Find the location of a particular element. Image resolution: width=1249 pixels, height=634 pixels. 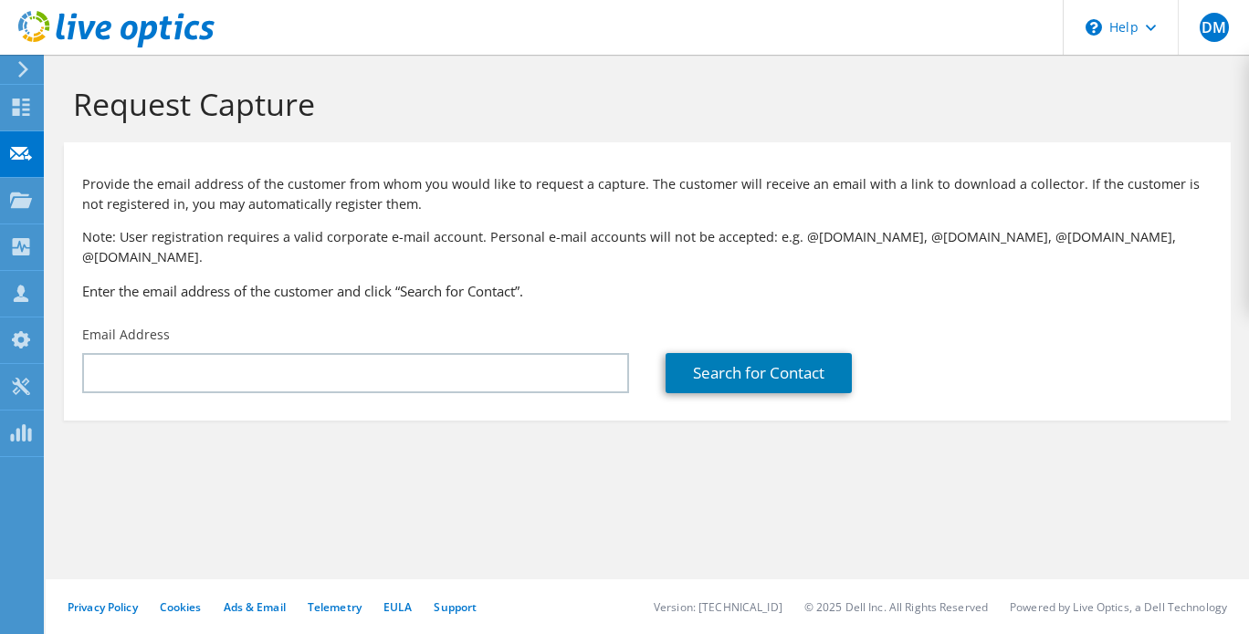

a: Cookies is located at coordinates (181, 607).